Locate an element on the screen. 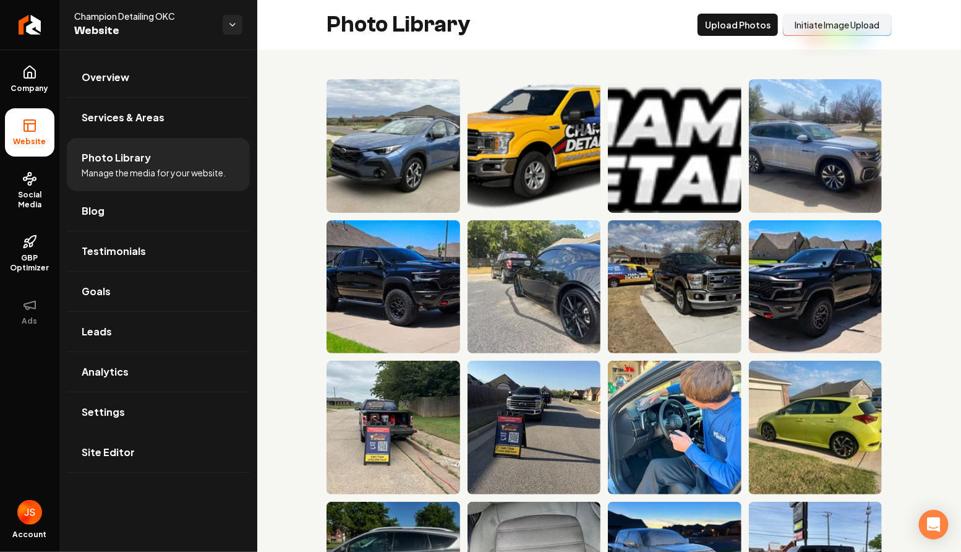 The width and height of the screenshot is (961, 552). span: Site Editor is located at coordinates (108, 452).